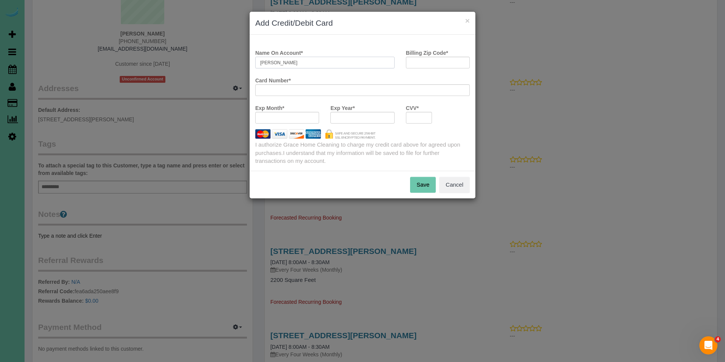 This screenshot has height=362, width=725. Describe the element at coordinates (362, 23) in the screenshot. I see `h3: Add Credit/Debit Card` at that location.